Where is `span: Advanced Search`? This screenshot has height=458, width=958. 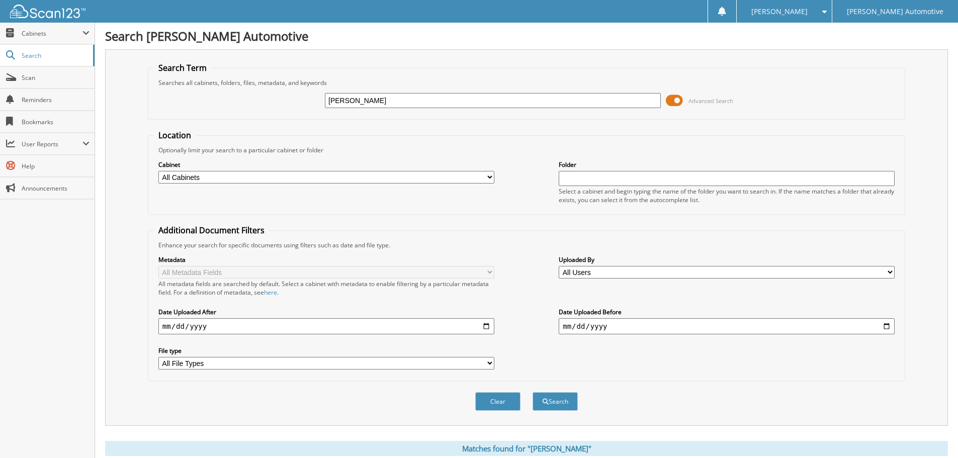 span: Advanced Search is located at coordinates (711, 101).